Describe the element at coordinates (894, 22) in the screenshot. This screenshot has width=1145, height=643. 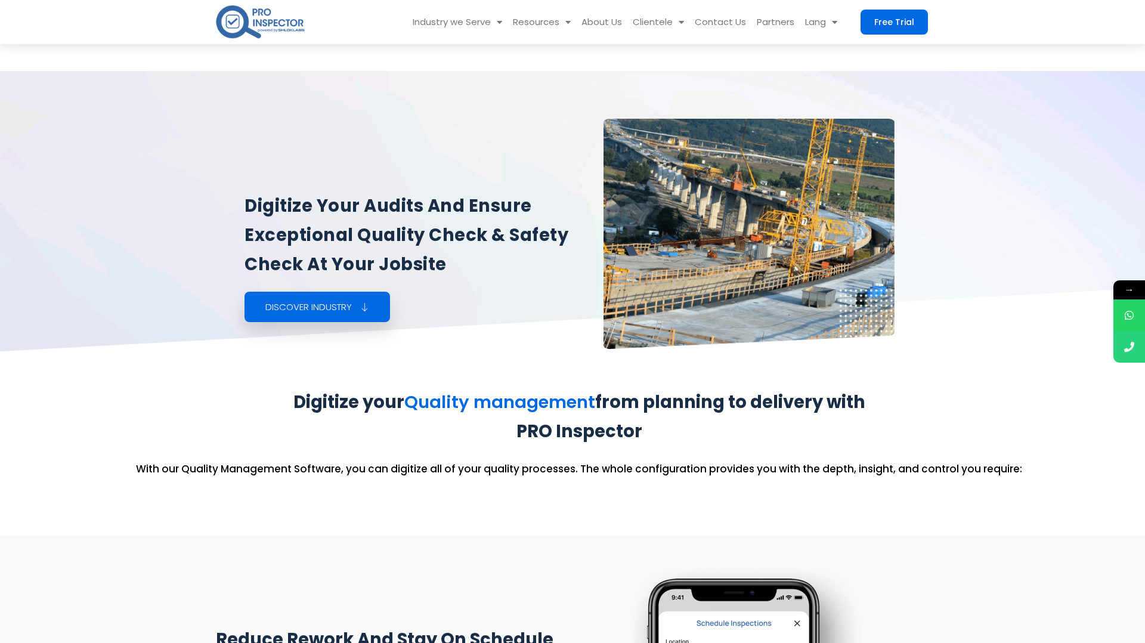
I see `span: Free Trial` at that location.